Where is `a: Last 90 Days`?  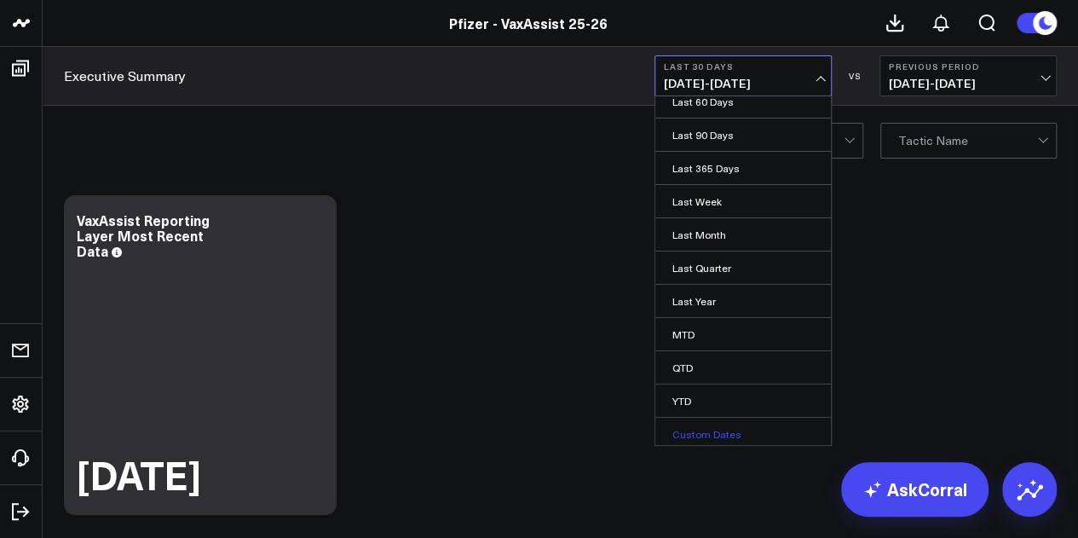
a: Last 90 Days is located at coordinates (743, 135).